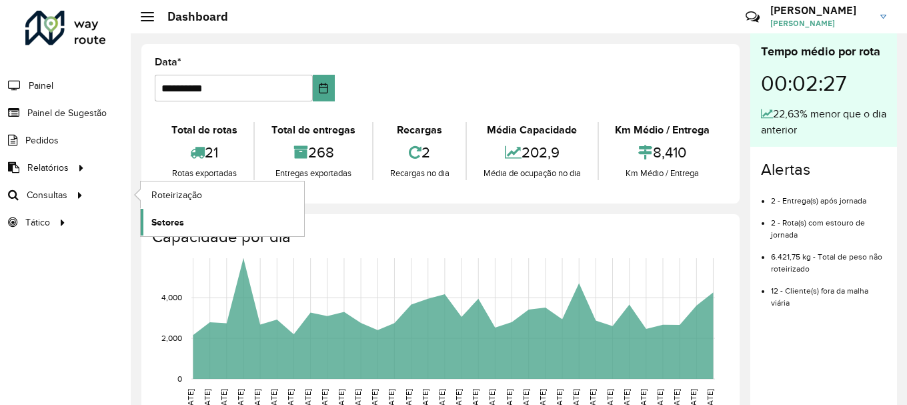  I want to click on span: Roteirização, so click(177, 195).